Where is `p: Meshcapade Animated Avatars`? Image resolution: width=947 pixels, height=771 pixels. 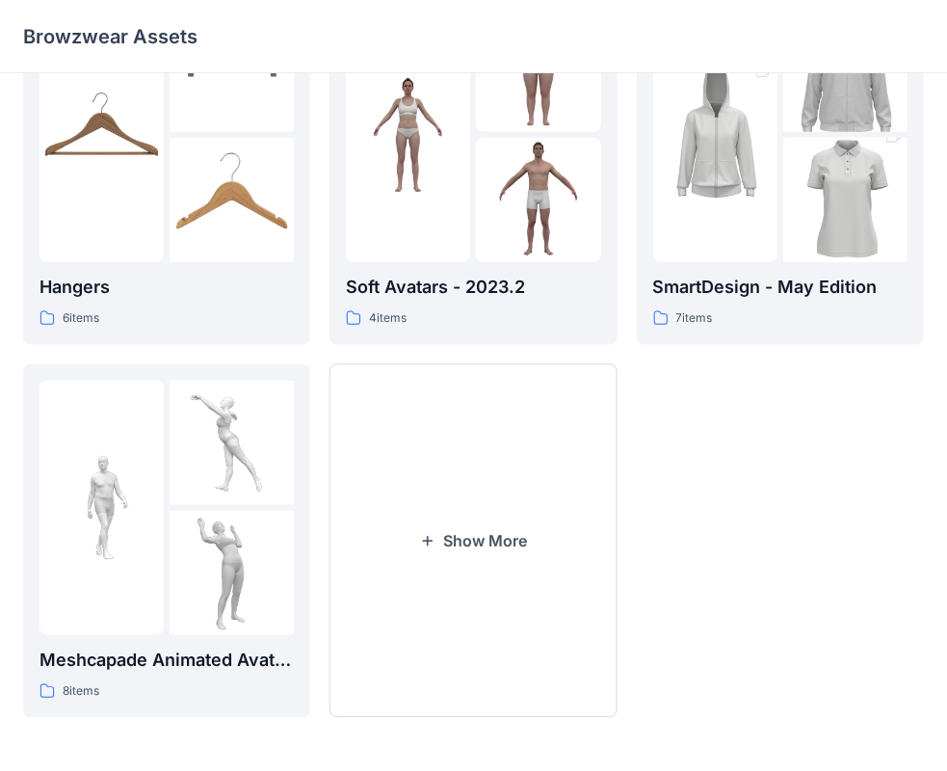
p: Meshcapade Animated Avatars is located at coordinates (167, 660).